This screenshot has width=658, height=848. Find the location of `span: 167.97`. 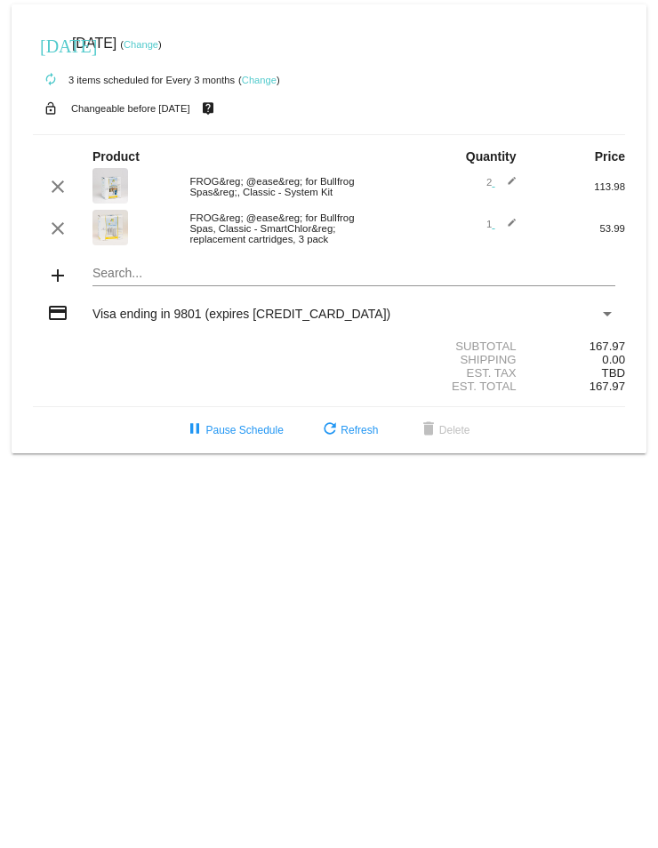

span: 167.97 is located at coordinates (607, 386).